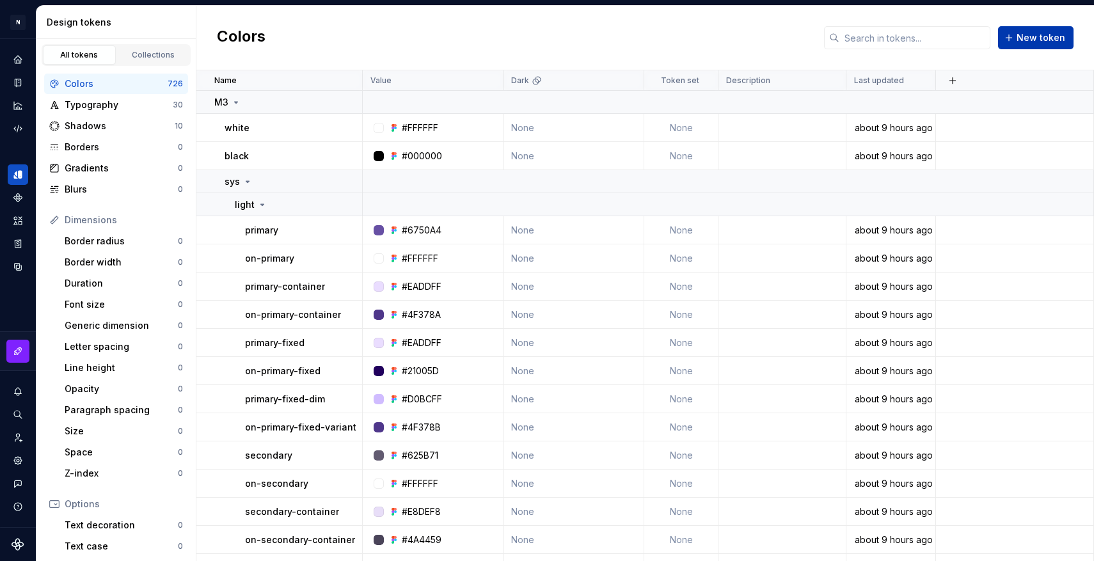  Describe the element at coordinates (232, 182) in the screenshot. I see `p: sys` at that location.